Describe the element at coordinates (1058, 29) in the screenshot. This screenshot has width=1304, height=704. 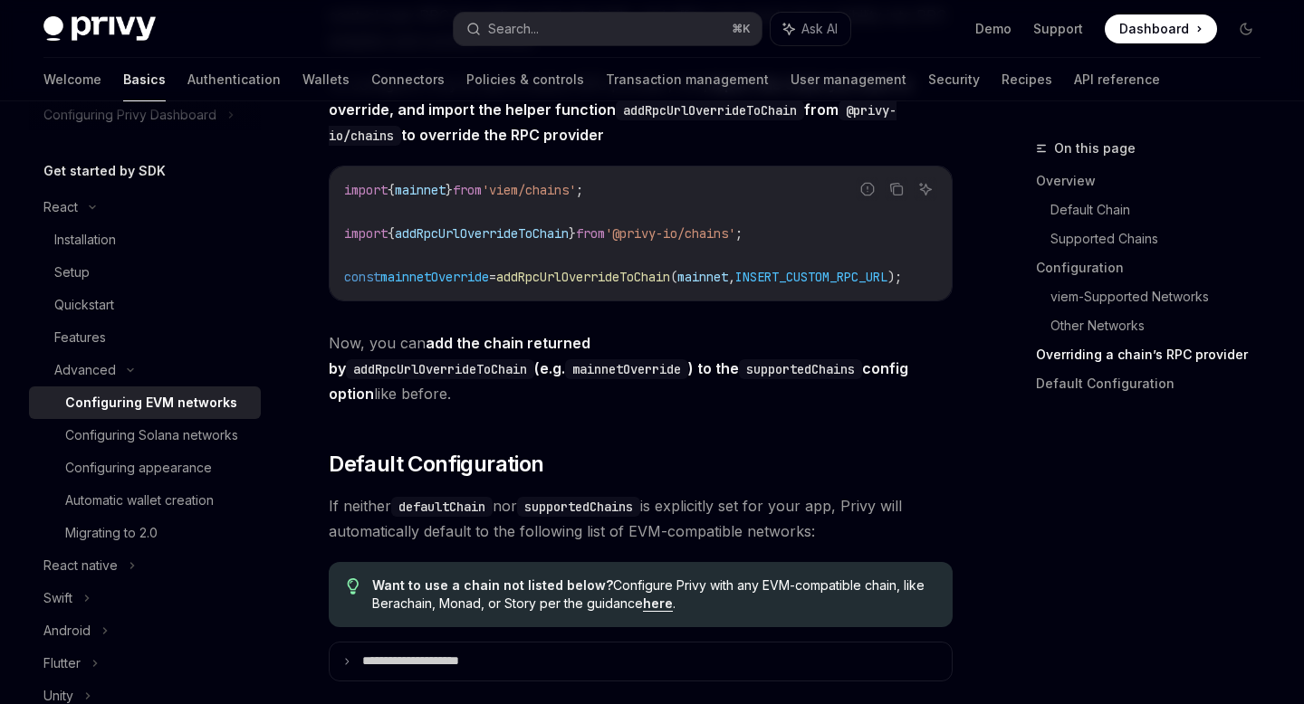
I see `a: Support` at that location.